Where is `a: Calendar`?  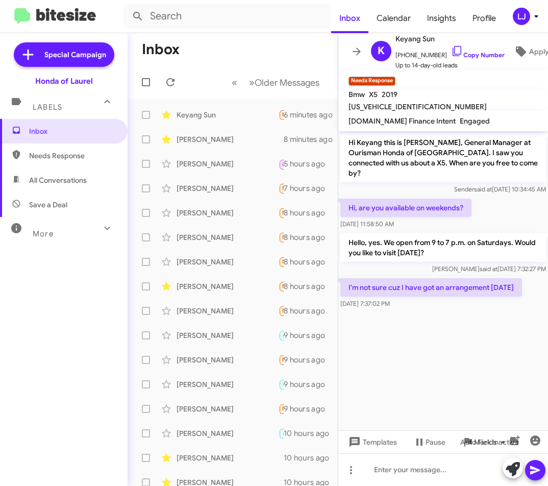 a: Calendar is located at coordinates (393, 18).